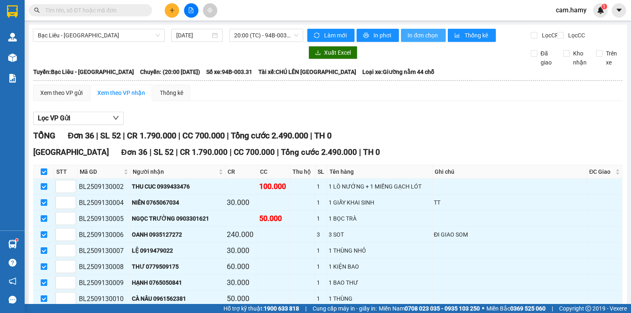  What do you see at coordinates (104, 299) in the screenshot?
I see `td: BL2509130010` at bounding box center [104, 299].